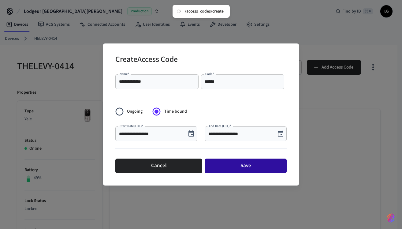 The image size is (402, 229). I want to click on label: Name, so click(125, 74).